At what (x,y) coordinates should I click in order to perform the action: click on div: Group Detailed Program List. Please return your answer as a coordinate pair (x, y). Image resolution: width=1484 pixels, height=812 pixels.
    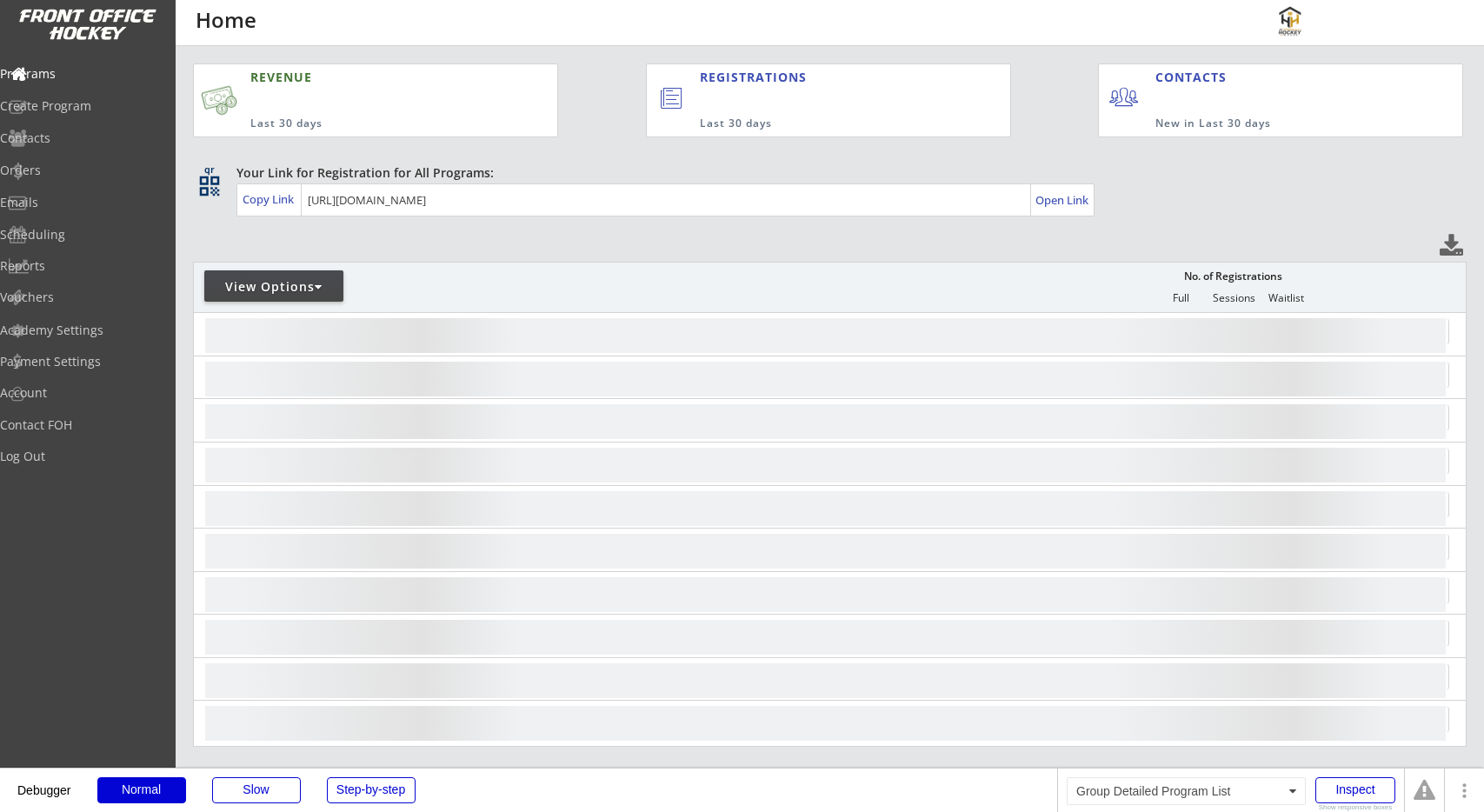
    Looking at the image, I should click on (1186, 791).